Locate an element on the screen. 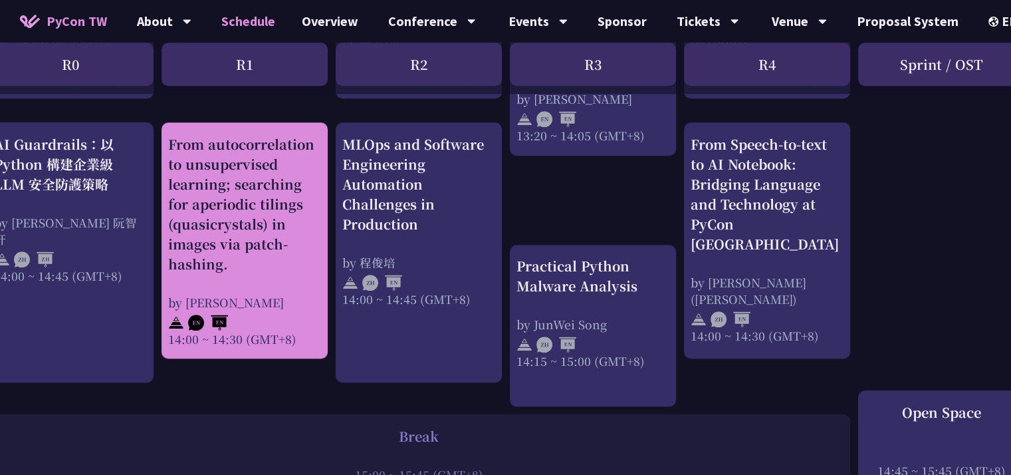 This screenshot has width=1011, height=475. div: R3 is located at coordinates (593, 64).